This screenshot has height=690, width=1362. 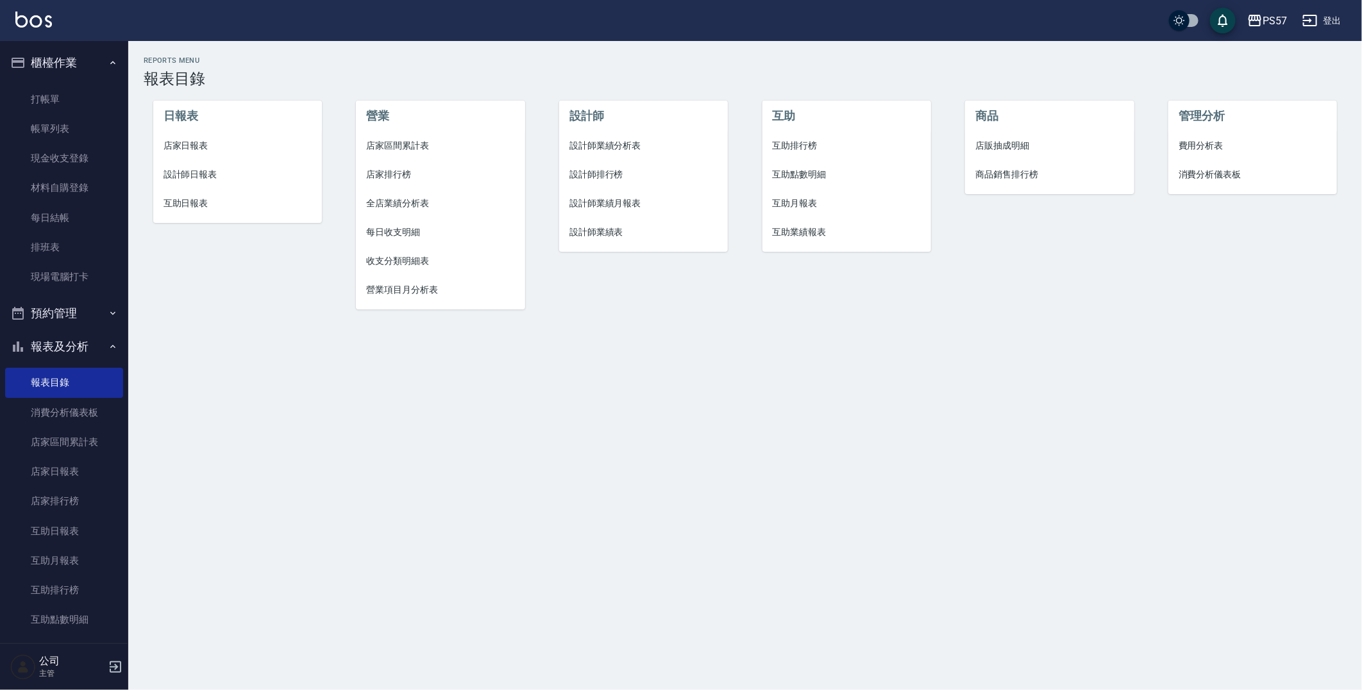 I want to click on span: 商品銷售排行榜, so click(x=1049, y=174).